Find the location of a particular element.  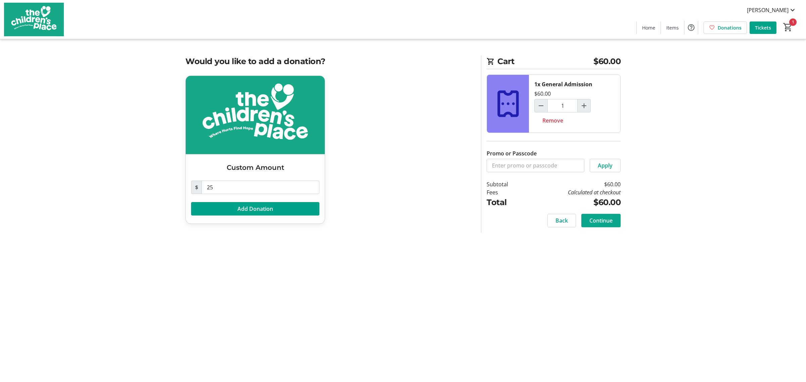

img: The Children's Place's Logo is located at coordinates (34, 19).